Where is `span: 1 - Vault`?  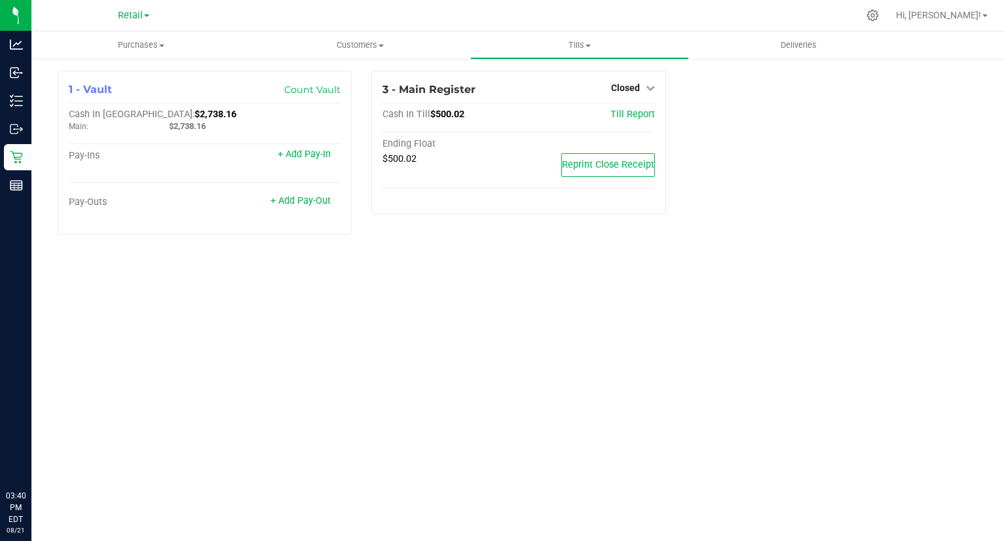
span: 1 - Vault is located at coordinates (90, 89).